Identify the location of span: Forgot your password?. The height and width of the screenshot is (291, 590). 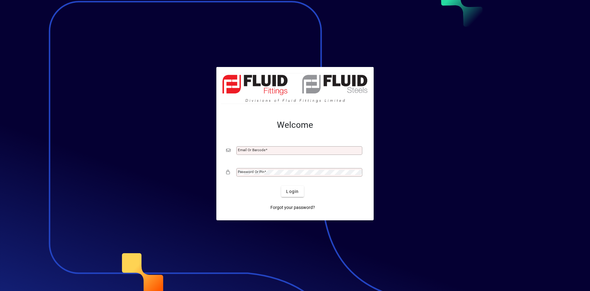
(293, 207).